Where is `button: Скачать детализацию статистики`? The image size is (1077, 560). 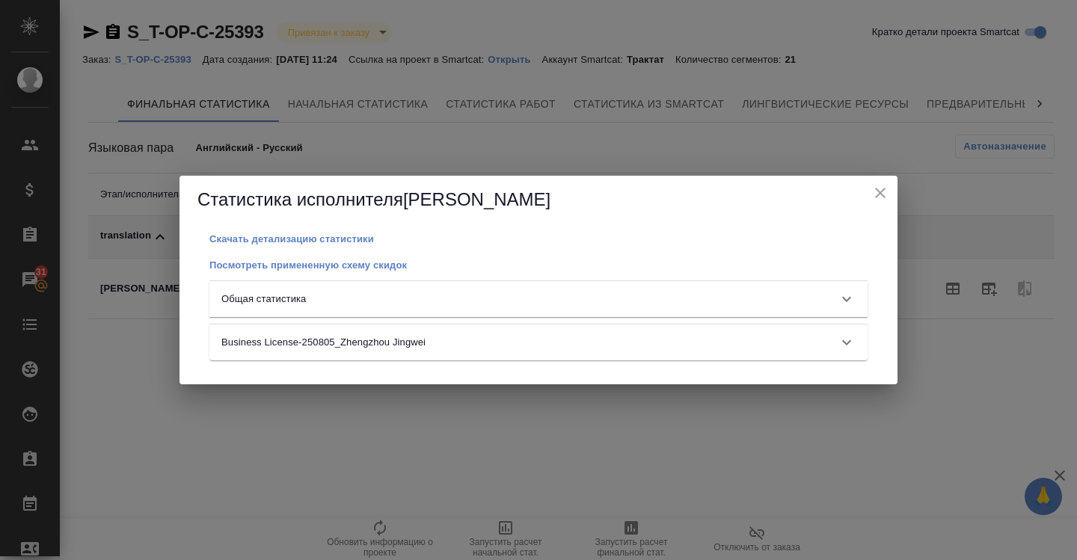
button: Скачать детализацию статистики is located at coordinates (292, 239).